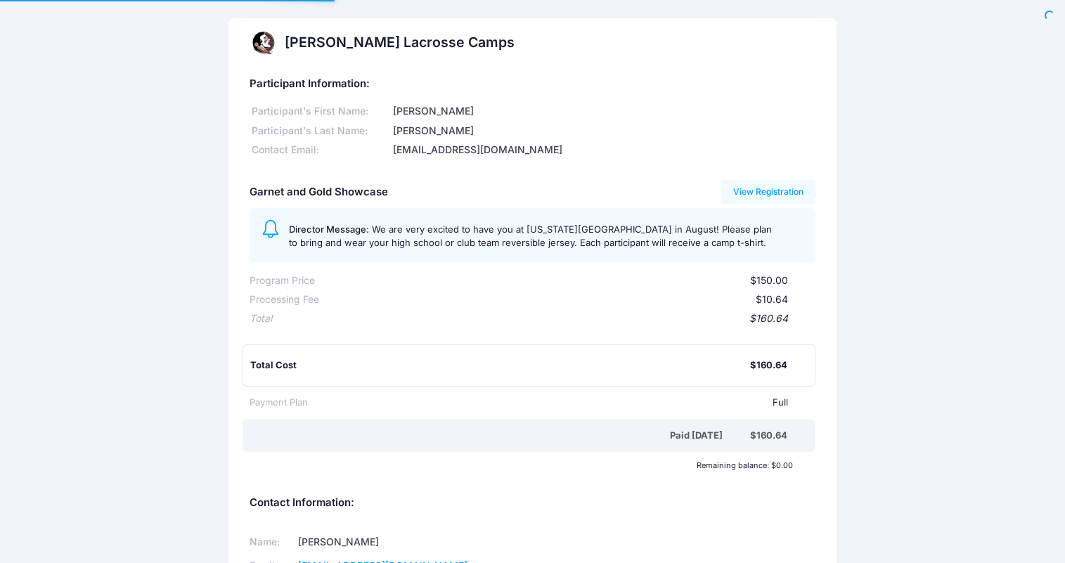 The height and width of the screenshot is (563, 1065). What do you see at coordinates (548, 403) in the screenshot?
I see `div: Full` at bounding box center [548, 403].